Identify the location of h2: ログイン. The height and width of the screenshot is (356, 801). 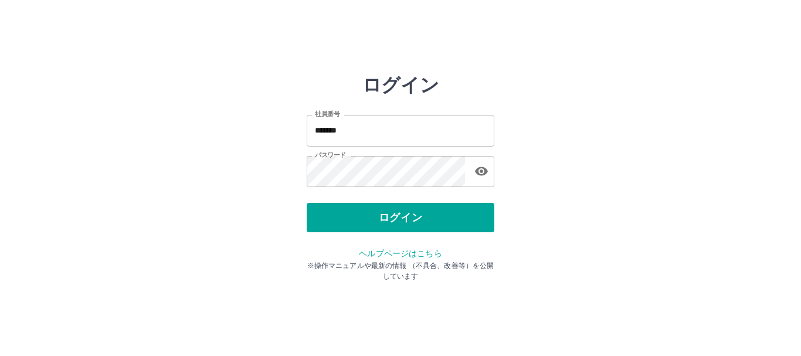
(401, 85).